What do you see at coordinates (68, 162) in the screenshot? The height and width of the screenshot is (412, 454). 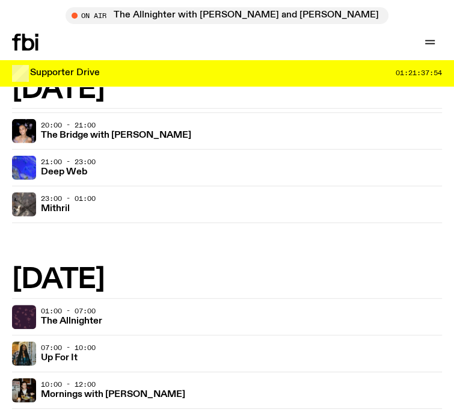 I see `span: 21:00 - 23:00` at bounding box center [68, 162].